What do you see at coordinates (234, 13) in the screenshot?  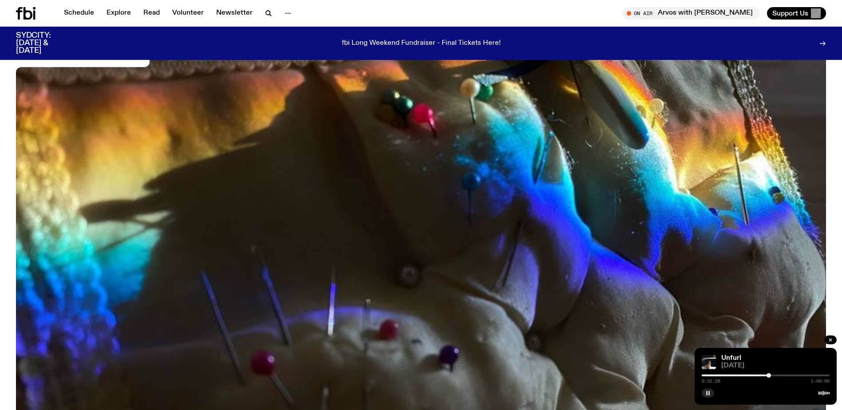 I see `a: Newsletter` at bounding box center [234, 13].